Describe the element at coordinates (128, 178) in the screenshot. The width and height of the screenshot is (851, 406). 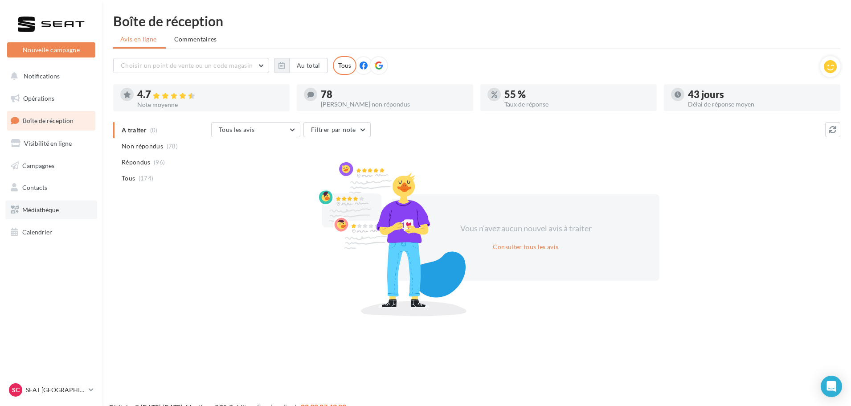
I see `span: Tous` at that location.